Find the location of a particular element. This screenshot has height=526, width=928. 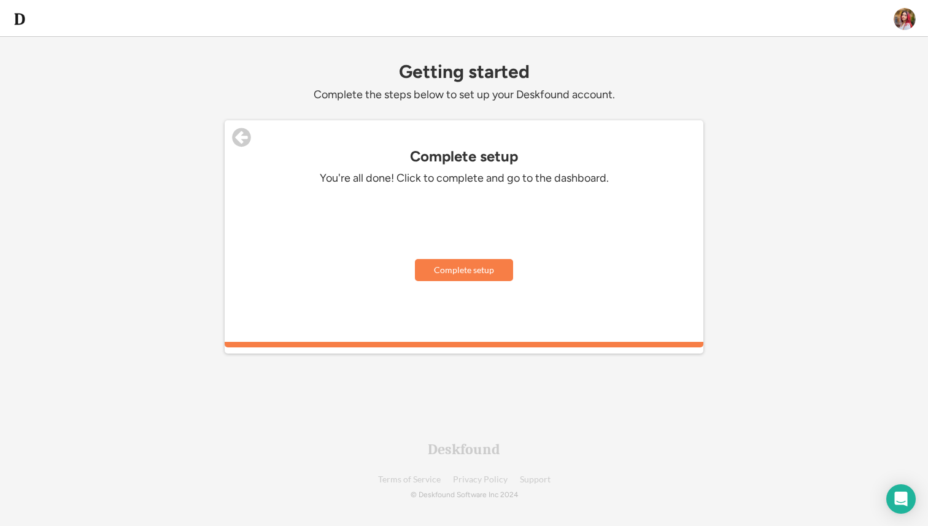

div: Complete the steps below to set up your Deskfound account. is located at coordinates (464, 95).